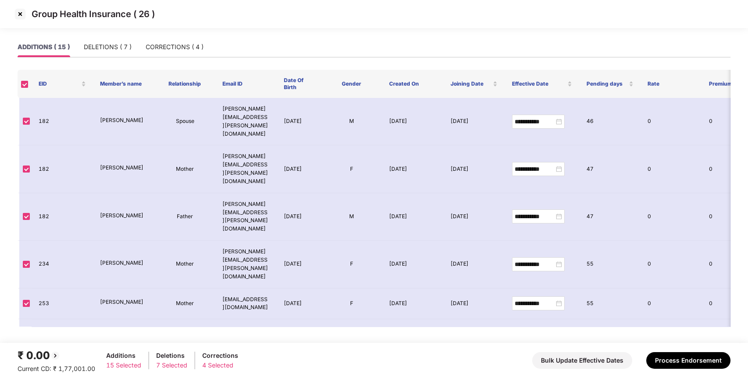  What do you see at coordinates (688, 360) in the screenshot?
I see `button: Process Endorsement` at bounding box center [688, 360].